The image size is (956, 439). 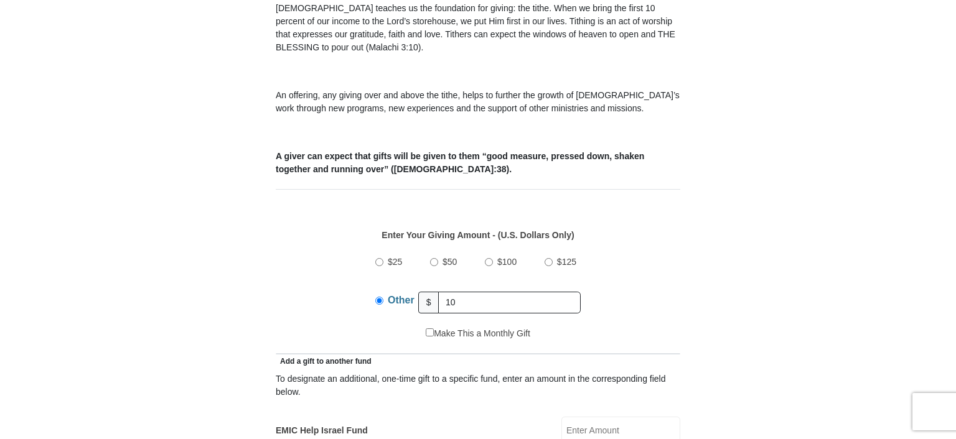 What do you see at coordinates (509, 302) in the screenshot?
I see `input: Other Amount` at bounding box center [509, 302].